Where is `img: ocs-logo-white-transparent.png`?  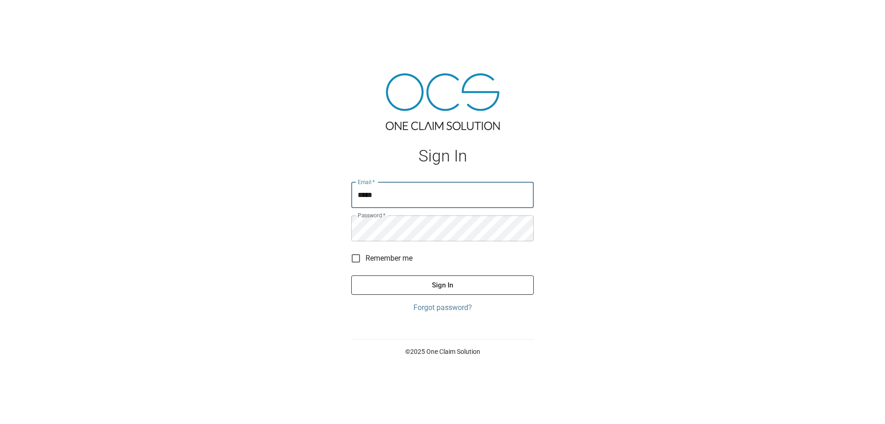 img: ocs-logo-white-transparent.png is located at coordinates (29, 15).